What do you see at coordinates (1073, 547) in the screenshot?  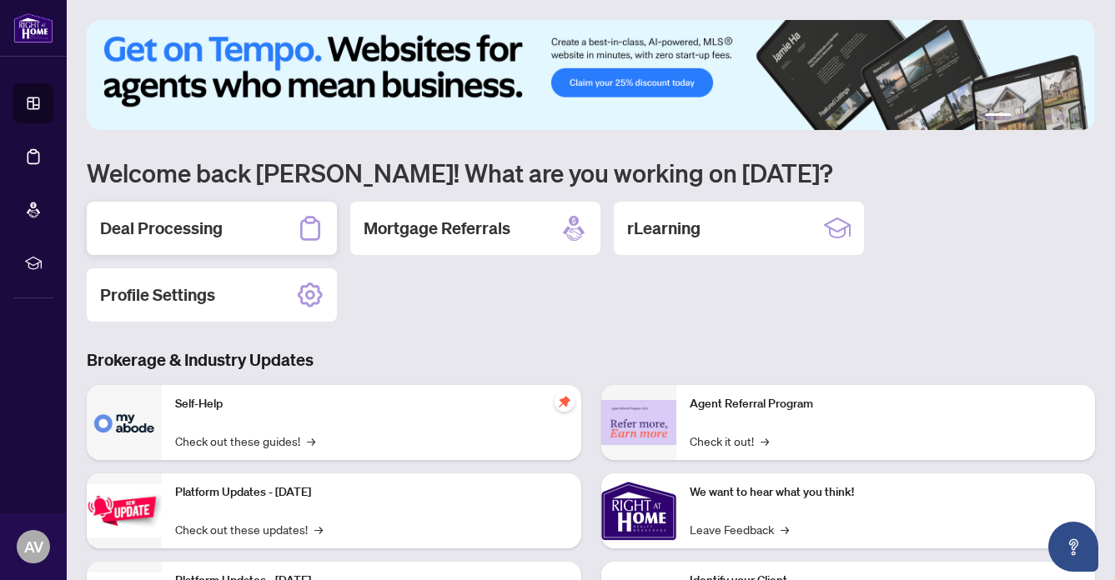 I see `button: Open asap` at bounding box center [1073, 547].